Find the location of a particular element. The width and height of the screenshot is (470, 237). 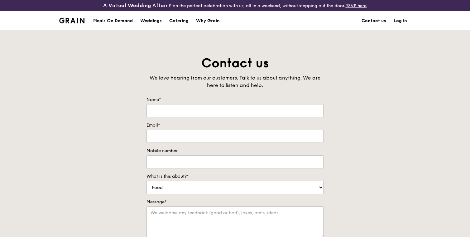

label: Message* is located at coordinates (235, 202).